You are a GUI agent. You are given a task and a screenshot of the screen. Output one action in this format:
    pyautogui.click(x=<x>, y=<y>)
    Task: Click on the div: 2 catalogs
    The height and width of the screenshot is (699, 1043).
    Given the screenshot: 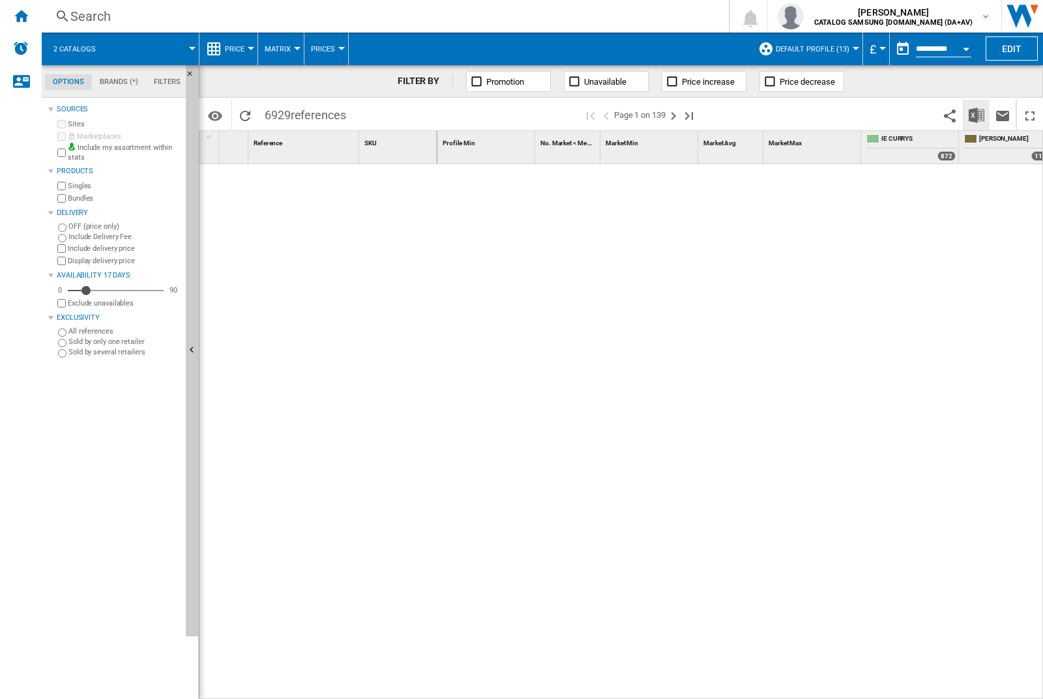 What is the action you would take?
    pyautogui.click(x=120, y=49)
    